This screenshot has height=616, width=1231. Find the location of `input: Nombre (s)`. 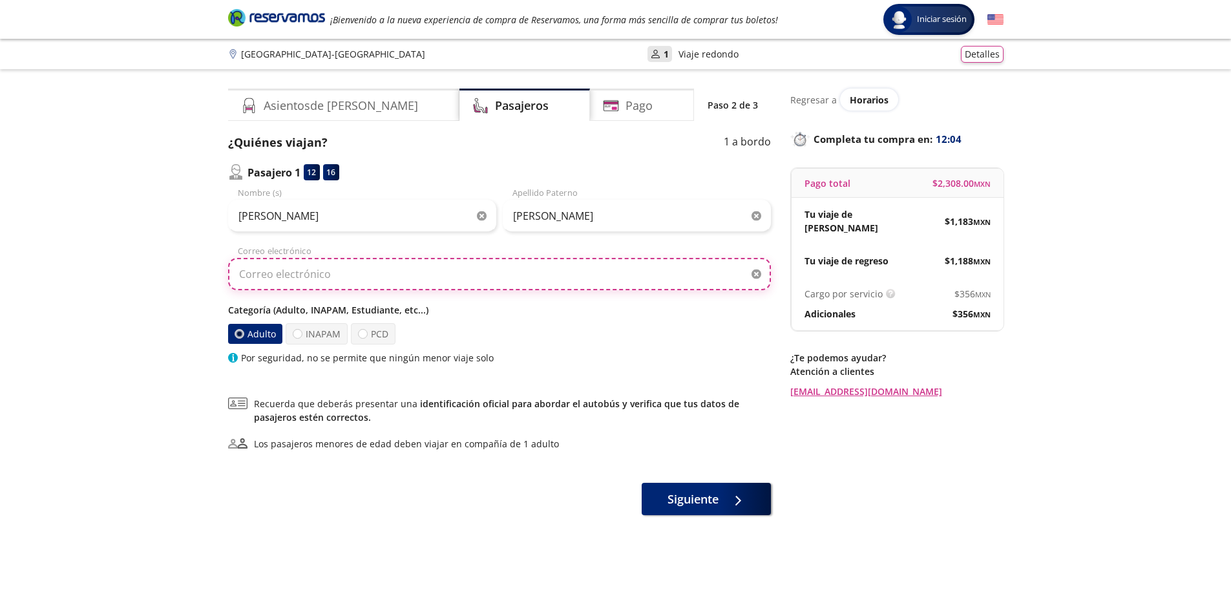

input: Nombre (s) is located at coordinates (362, 216).